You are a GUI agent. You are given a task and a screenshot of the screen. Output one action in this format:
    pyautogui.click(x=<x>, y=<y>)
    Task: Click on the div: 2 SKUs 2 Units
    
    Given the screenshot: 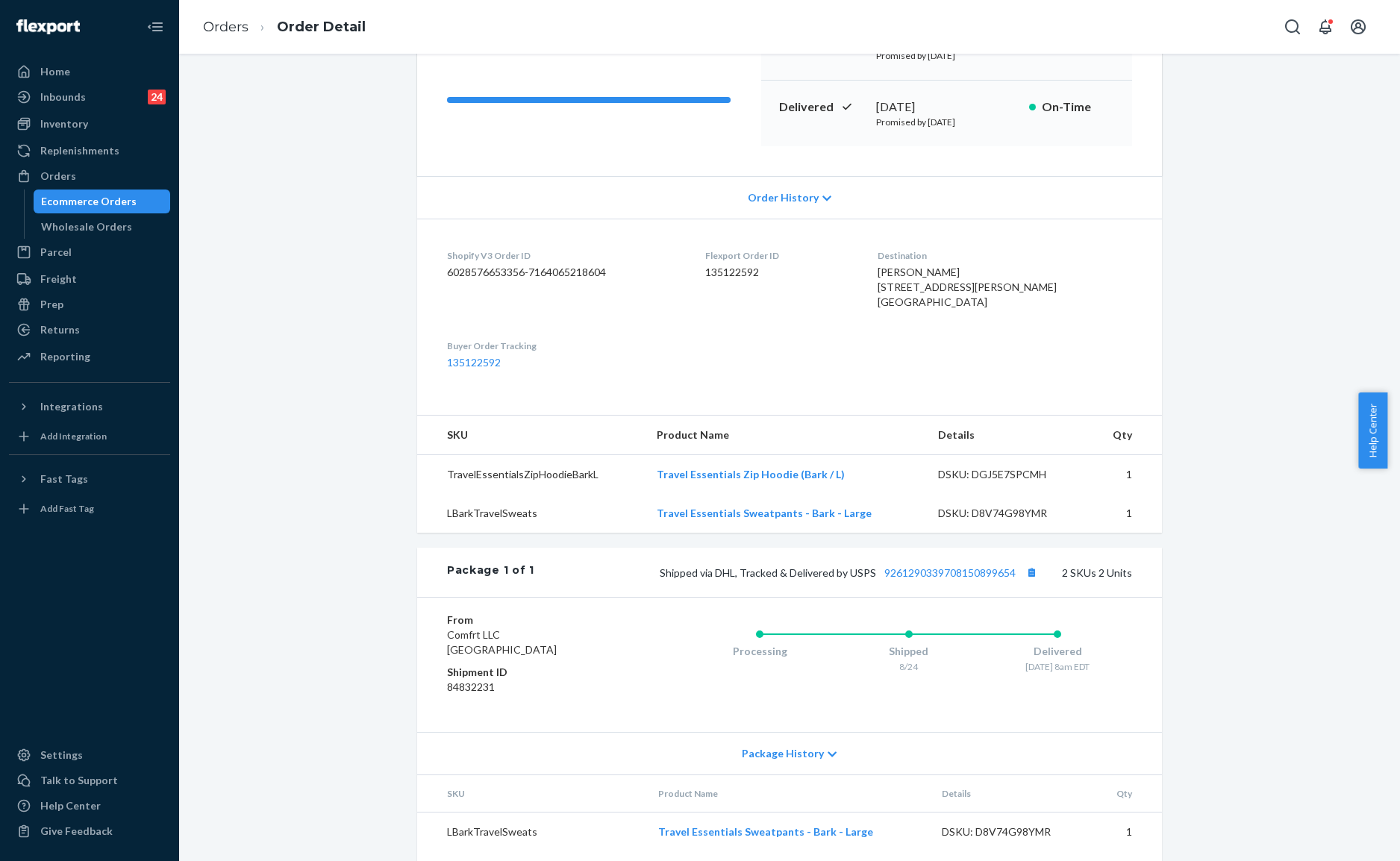 What is the action you would take?
    pyautogui.click(x=832, y=572)
    